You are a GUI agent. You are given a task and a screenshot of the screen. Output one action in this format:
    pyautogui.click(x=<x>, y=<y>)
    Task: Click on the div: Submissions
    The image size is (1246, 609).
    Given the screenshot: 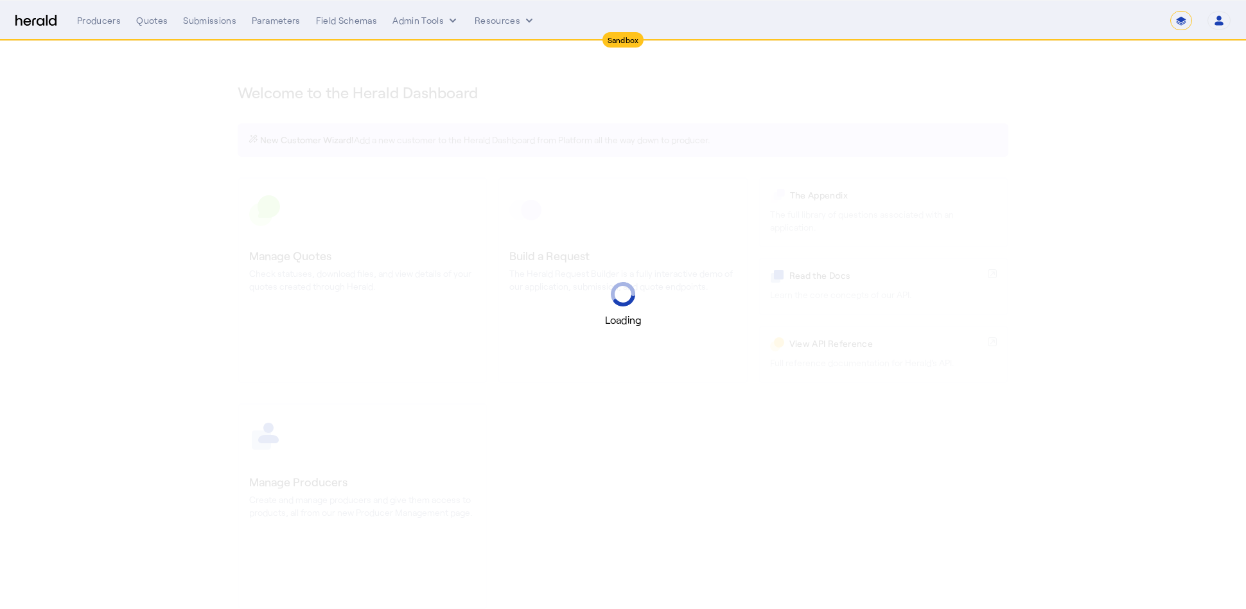 What is the action you would take?
    pyautogui.click(x=209, y=21)
    